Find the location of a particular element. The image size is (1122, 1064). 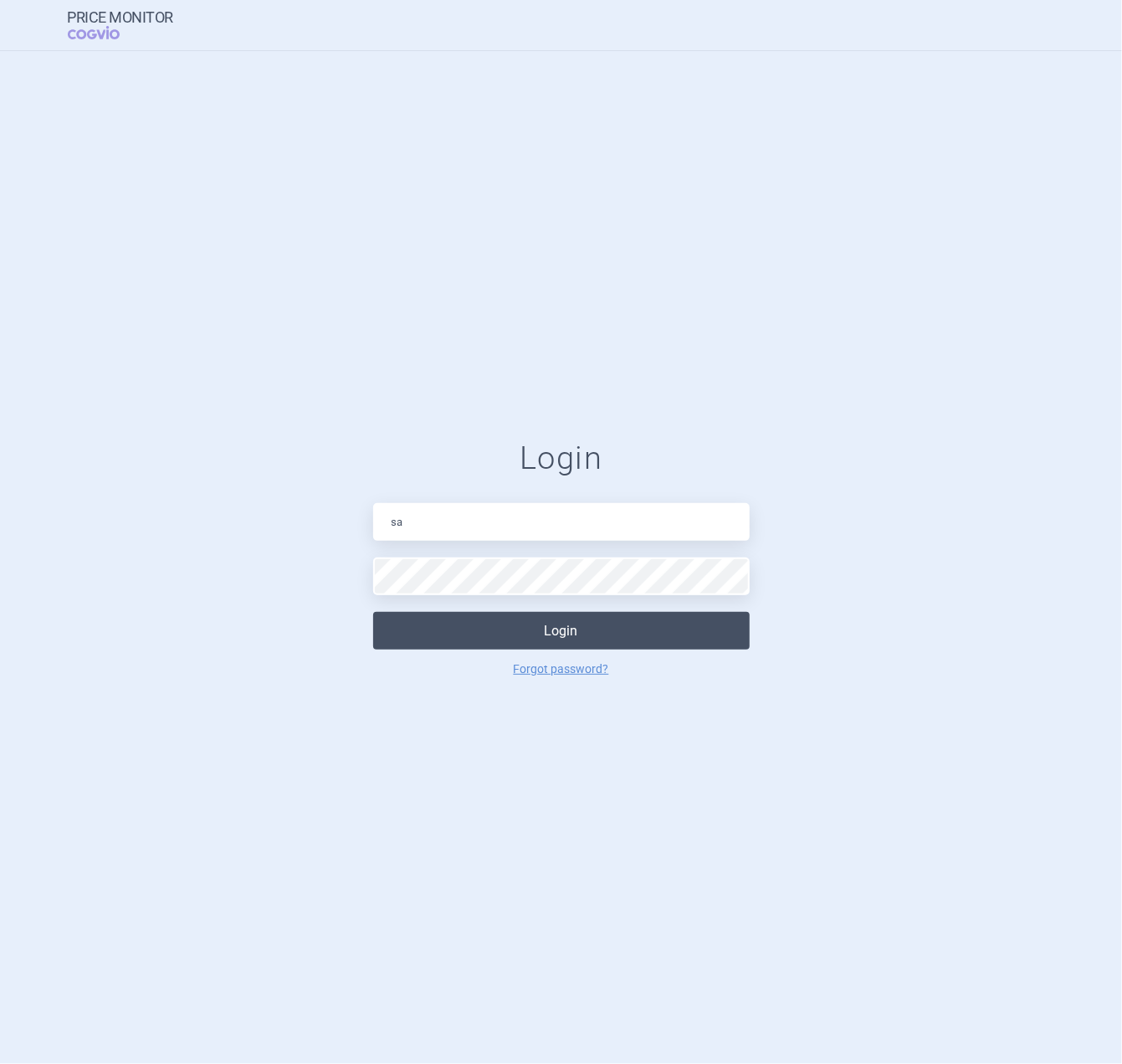

strong: Price Monitor is located at coordinates (120, 18).